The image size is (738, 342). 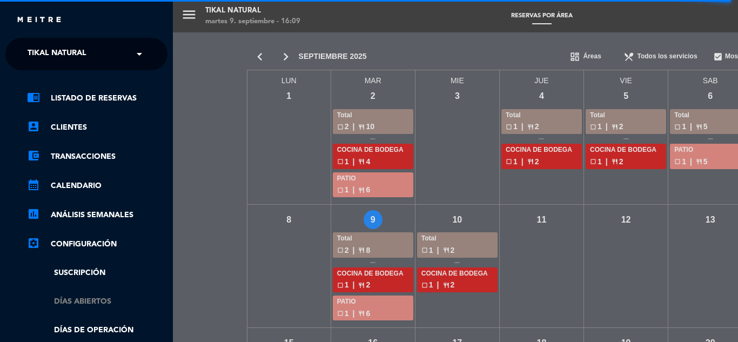 What do you see at coordinates (97, 157) in the screenshot?
I see `a: account_balance_walletTransacciones` at bounding box center [97, 157].